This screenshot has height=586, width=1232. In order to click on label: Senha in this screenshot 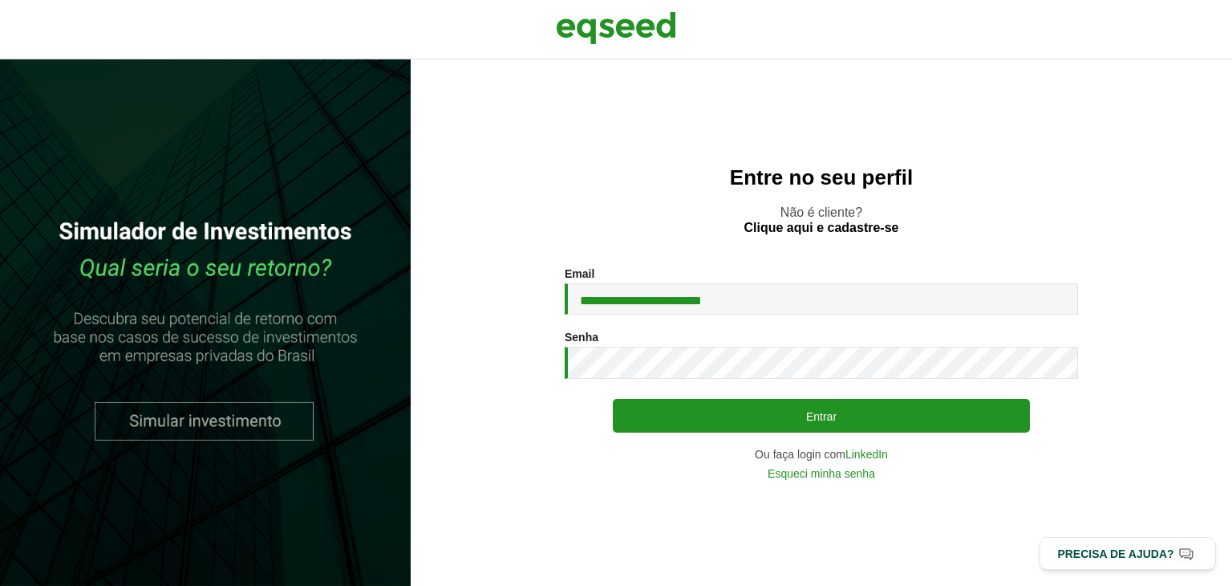, I will do `click(582, 337)`.